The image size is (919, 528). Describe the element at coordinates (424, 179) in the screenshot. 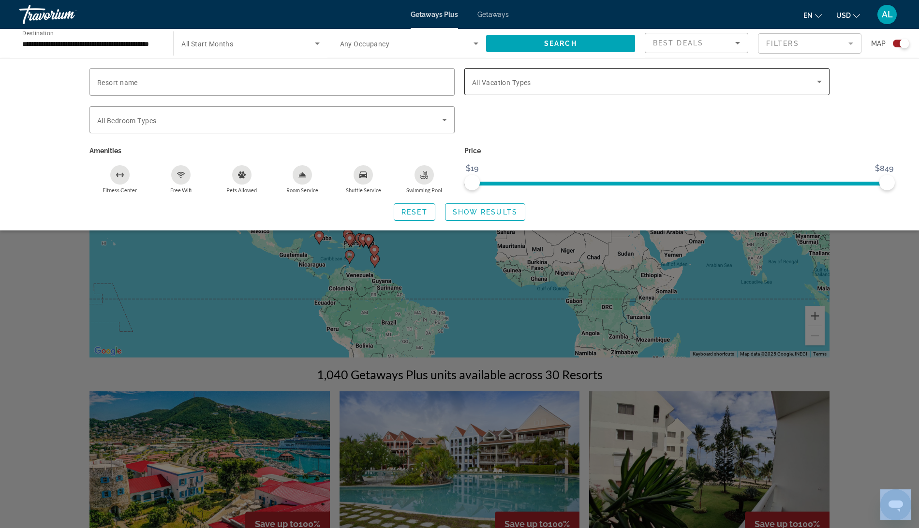

I see `button: Swimming Pool` at that location.